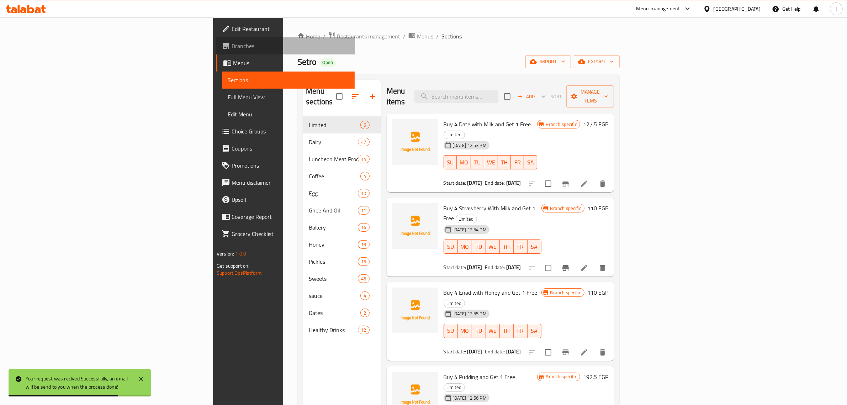 This screenshot has width=847, height=405. Describe the element at coordinates (504, 162) in the screenshot. I see `button: TH` at that location.